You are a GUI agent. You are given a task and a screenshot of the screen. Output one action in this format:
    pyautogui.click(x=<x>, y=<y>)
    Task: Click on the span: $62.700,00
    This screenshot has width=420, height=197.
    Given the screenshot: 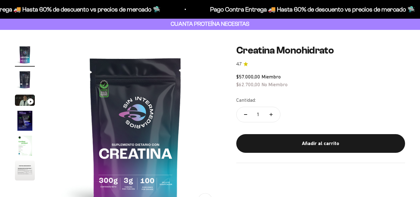 What is the action you would take?
    pyautogui.click(x=248, y=84)
    